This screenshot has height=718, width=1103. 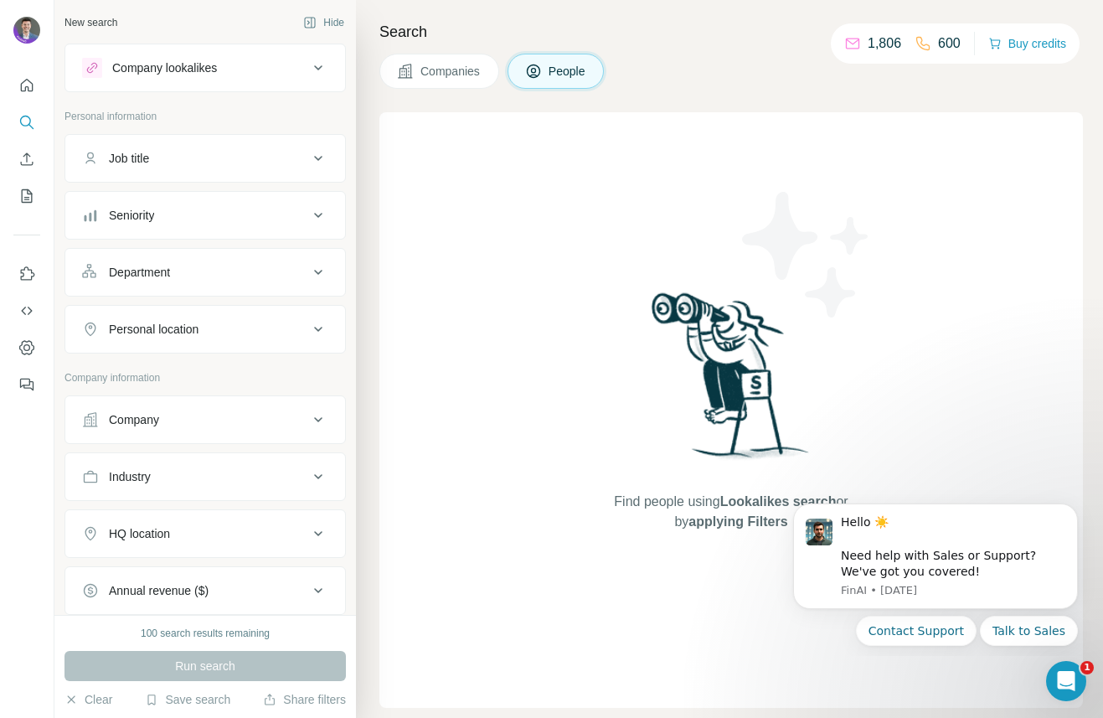 I want to click on img: Surfe Illustration - Woman searching with binoculars, so click(x=731, y=381).